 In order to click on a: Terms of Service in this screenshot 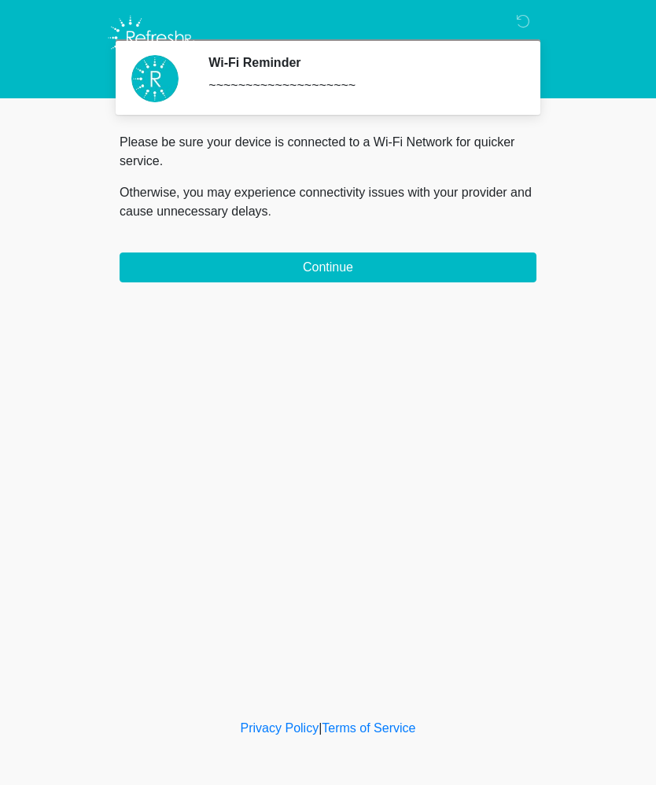, I will do `click(368, 727)`.